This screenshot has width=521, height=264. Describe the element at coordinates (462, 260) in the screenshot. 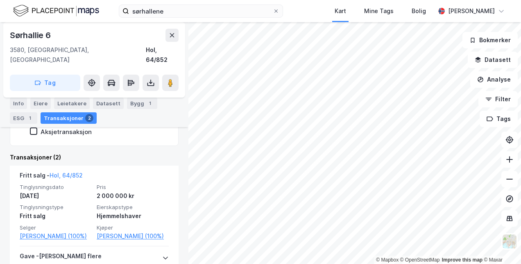

I see `a: Improve this map` at that location.